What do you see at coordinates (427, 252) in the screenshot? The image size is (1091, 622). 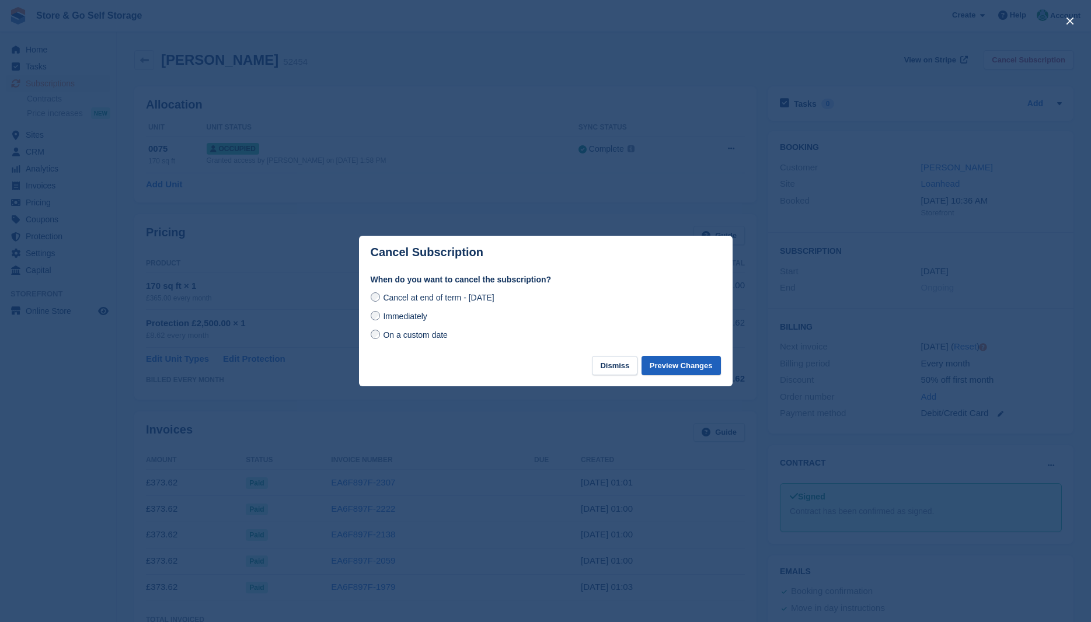 I see `p: Cancel Subscription` at bounding box center [427, 252].